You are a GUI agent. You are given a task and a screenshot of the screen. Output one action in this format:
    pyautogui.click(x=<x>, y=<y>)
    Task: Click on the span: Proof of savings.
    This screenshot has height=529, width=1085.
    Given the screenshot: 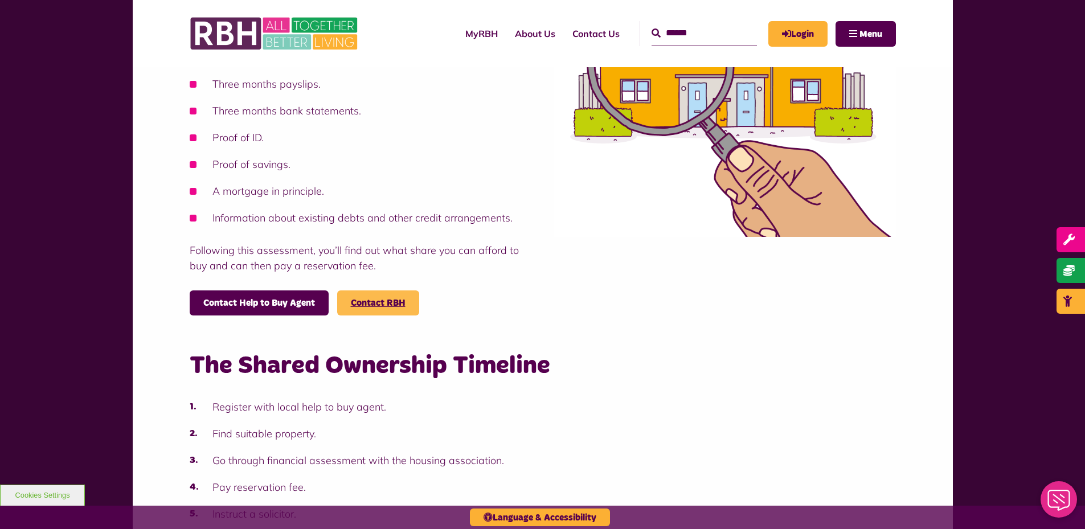 What is the action you would take?
    pyautogui.click(x=251, y=164)
    